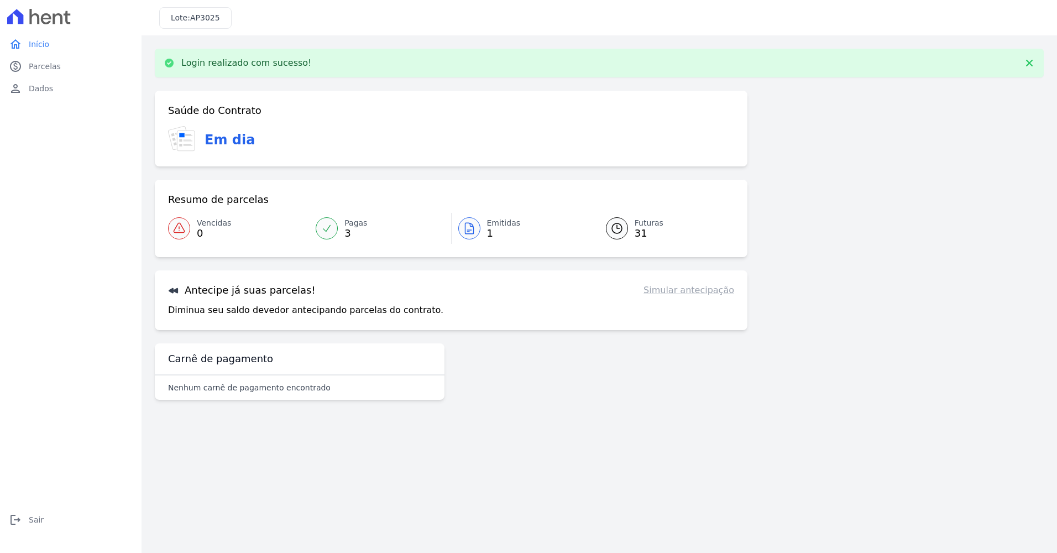 The image size is (1057, 553). I want to click on a: personDados, so click(71, 88).